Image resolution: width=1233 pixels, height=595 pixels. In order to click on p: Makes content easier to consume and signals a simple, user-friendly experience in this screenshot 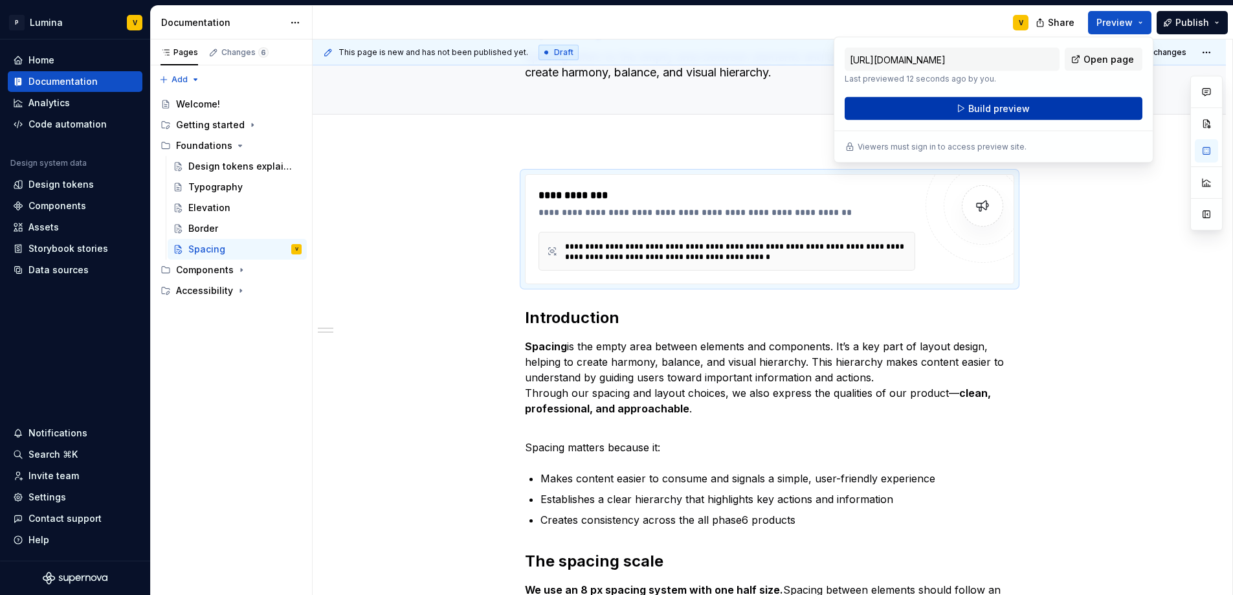, I will do `click(777, 478)`.